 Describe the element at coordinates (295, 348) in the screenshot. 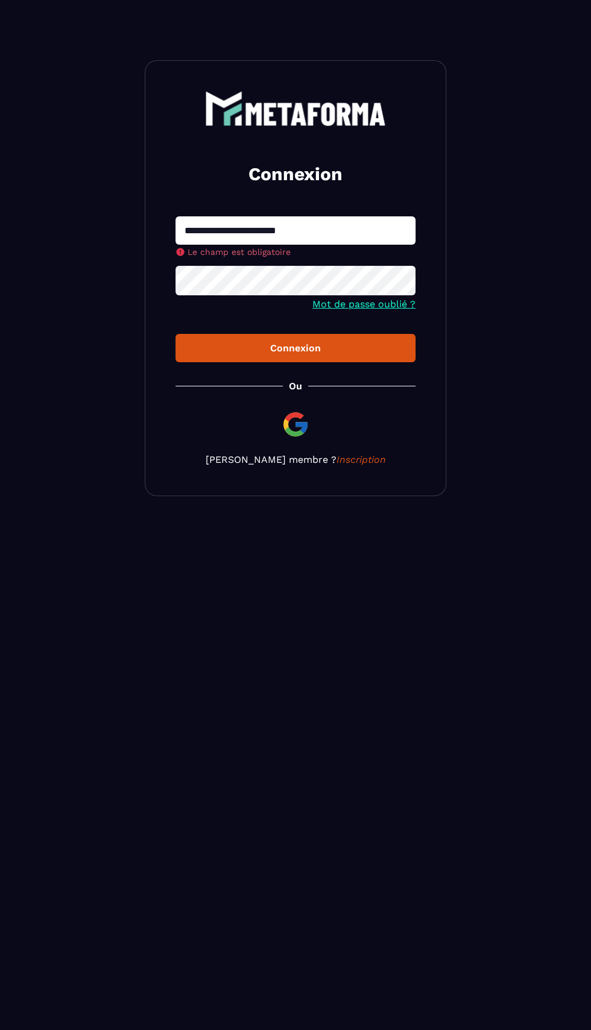

I see `button: Connexion` at that location.